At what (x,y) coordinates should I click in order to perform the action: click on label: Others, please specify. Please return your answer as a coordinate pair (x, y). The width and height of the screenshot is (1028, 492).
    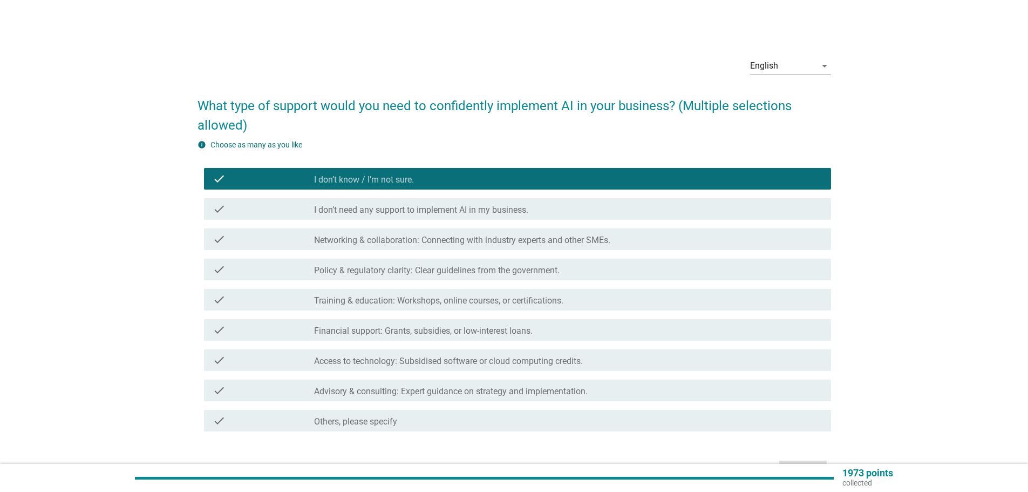
    Looking at the image, I should click on (356, 422).